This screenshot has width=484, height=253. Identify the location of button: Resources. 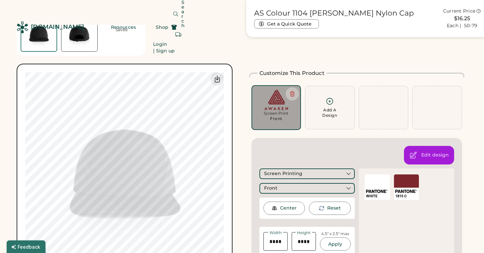
(123, 27).